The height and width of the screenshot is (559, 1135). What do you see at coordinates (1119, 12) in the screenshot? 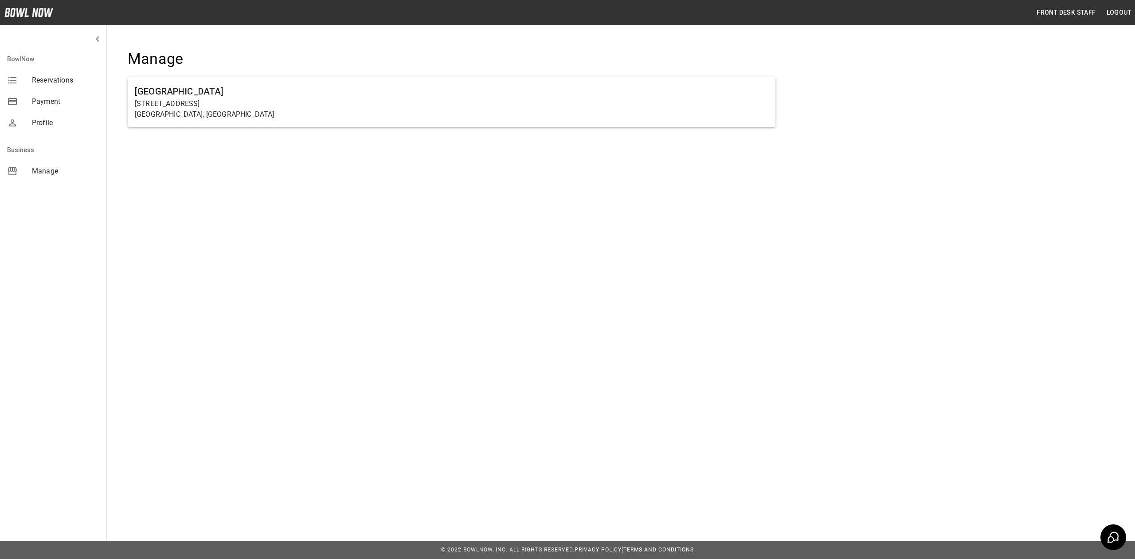
I see `button: Logout` at bounding box center [1119, 12].